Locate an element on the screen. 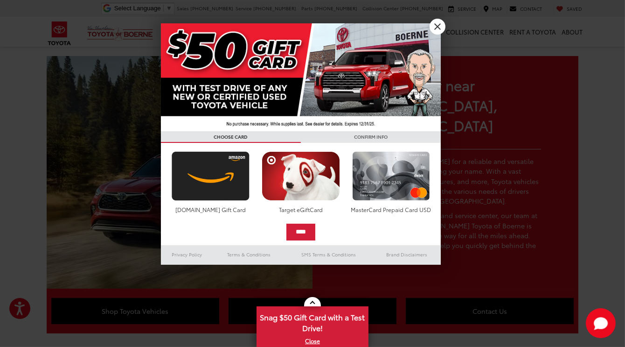 The image size is (625, 347). h3: CONFIRM INFO is located at coordinates (371, 137).